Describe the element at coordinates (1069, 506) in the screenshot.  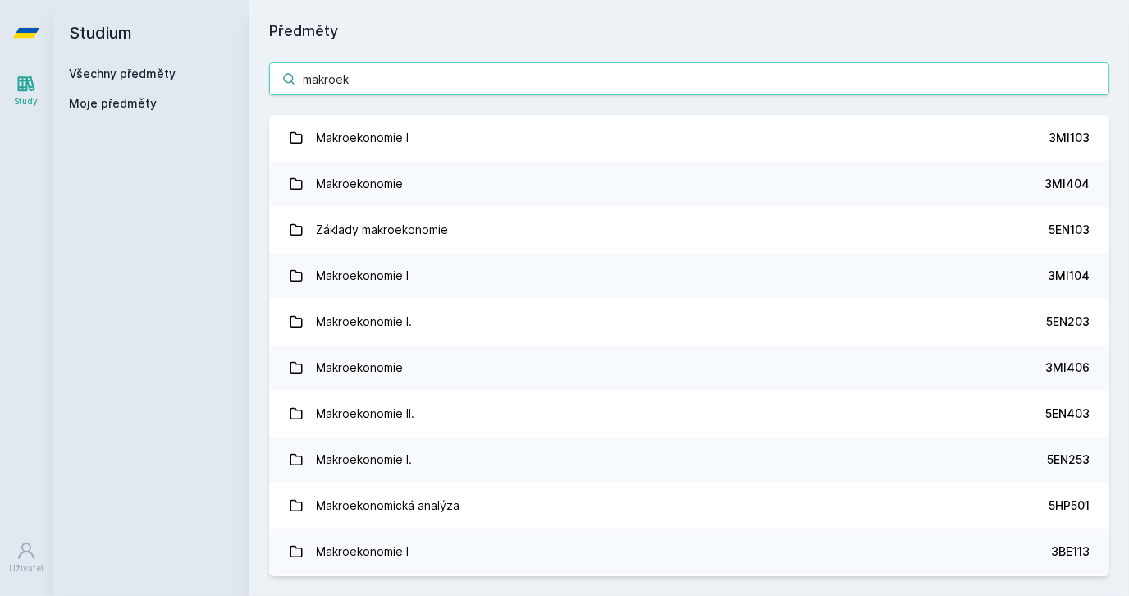
I see `div: 5HP501` at that location.